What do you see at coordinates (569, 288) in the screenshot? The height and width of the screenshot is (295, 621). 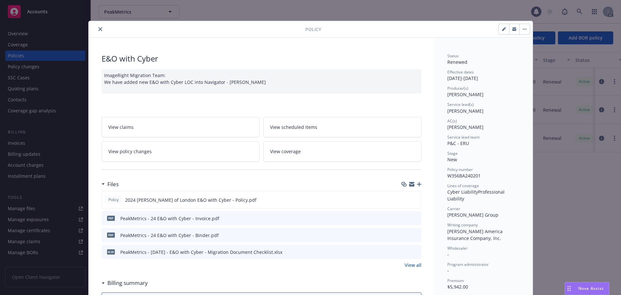 I see `div: Drag to move` at bounding box center [569, 288].